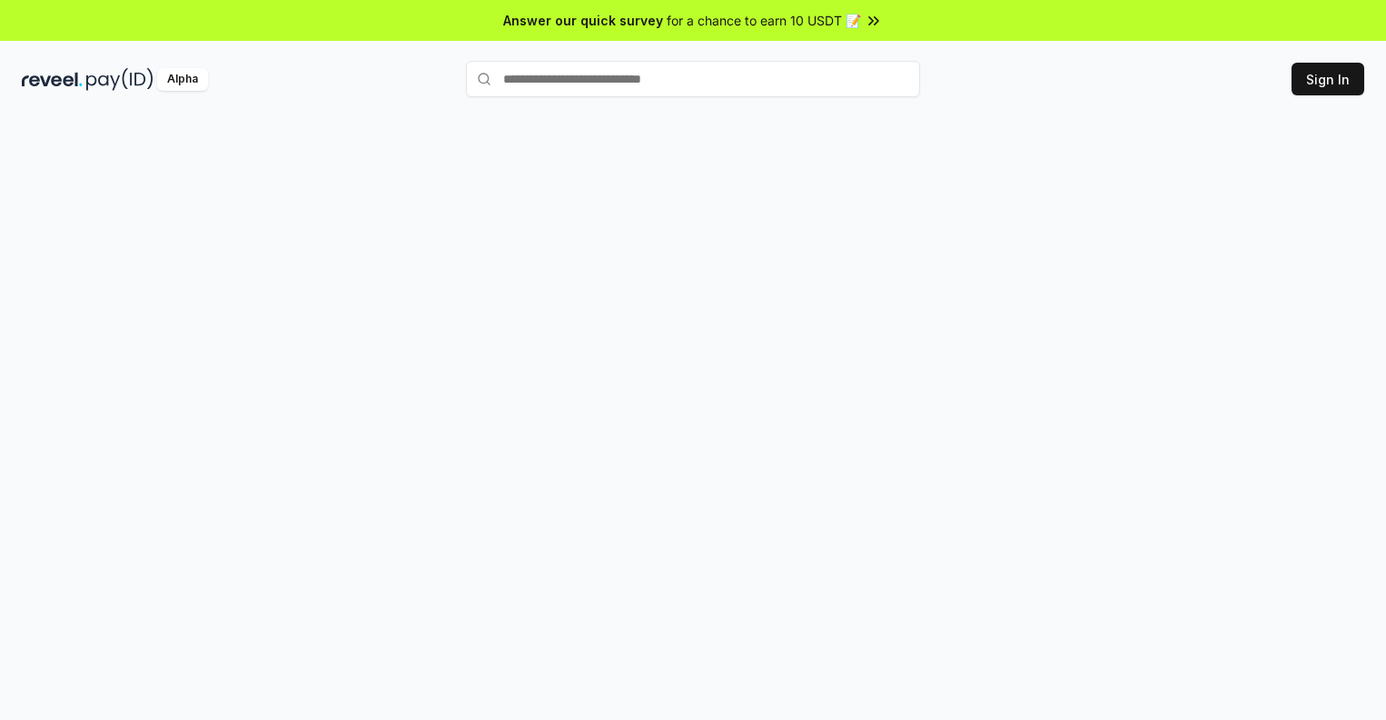 This screenshot has width=1386, height=720. Describe the element at coordinates (52, 79) in the screenshot. I see `img: reveel_dark` at that location.